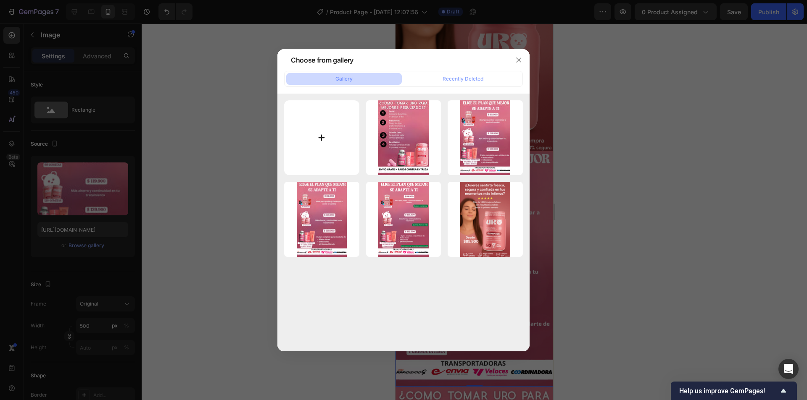 The width and height of the screenshot is (807, 400). I want to click on div: Open Intercom Messenger, so click(788, 369).